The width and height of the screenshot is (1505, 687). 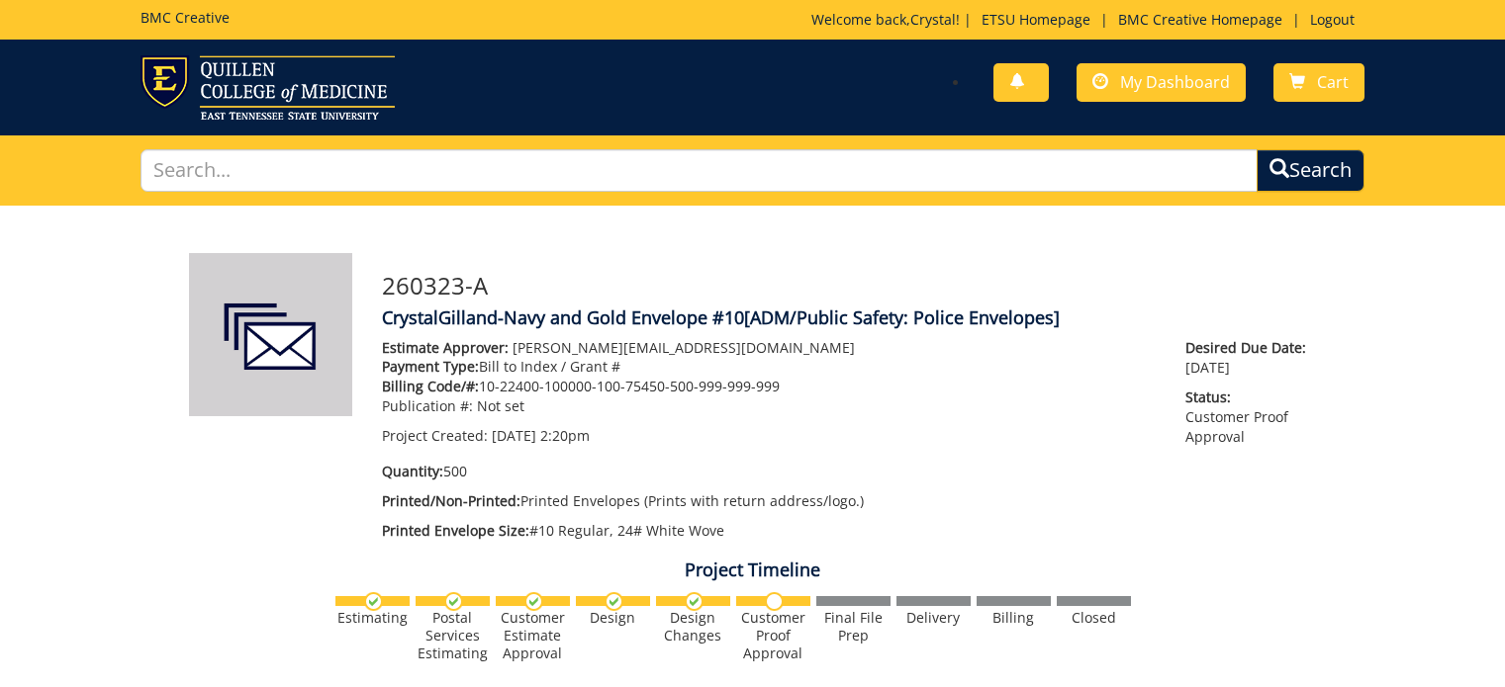 What do you see at coordinates (267, 87) in the screenshot?
I see `img: ETSU logo` at bounding box center [267, 87].